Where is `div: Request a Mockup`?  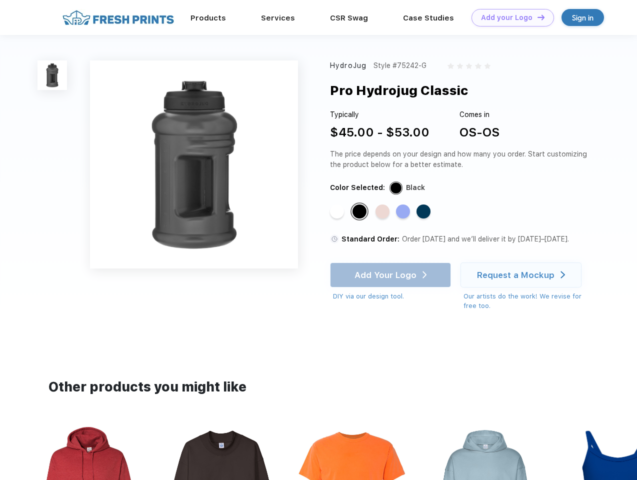
div: Request a Mockup is located at coordinates (515, 275).